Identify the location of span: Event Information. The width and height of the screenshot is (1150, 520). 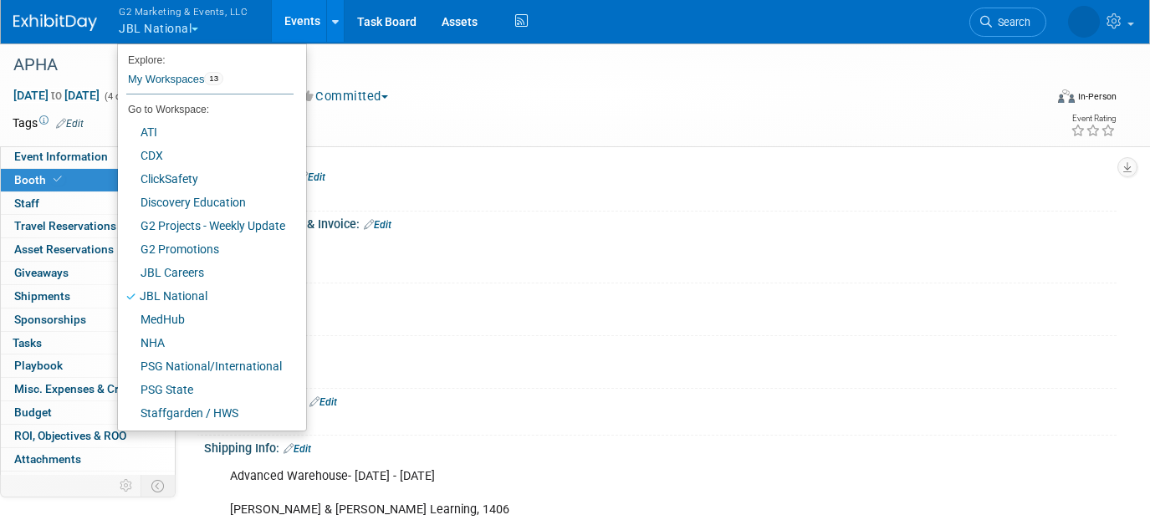
(61, 156).